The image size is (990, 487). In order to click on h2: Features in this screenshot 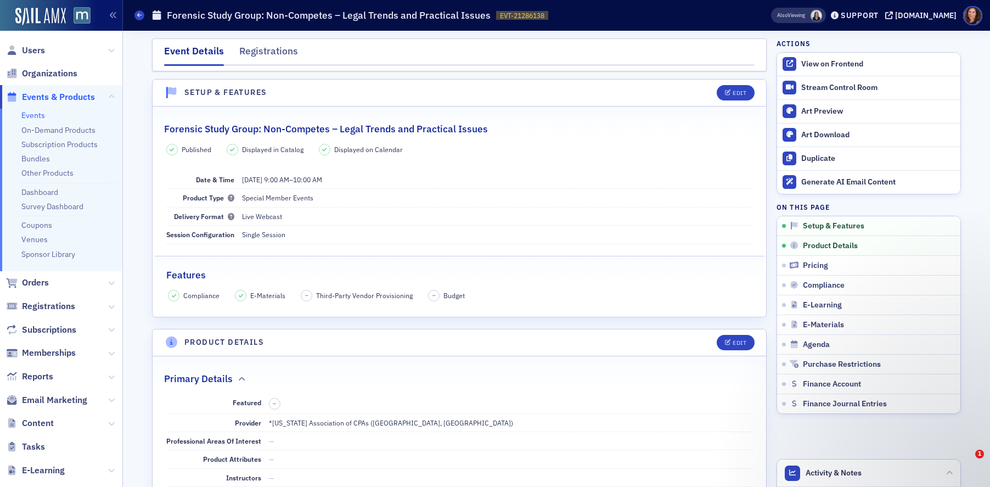, I will do `click(186, 275)`.